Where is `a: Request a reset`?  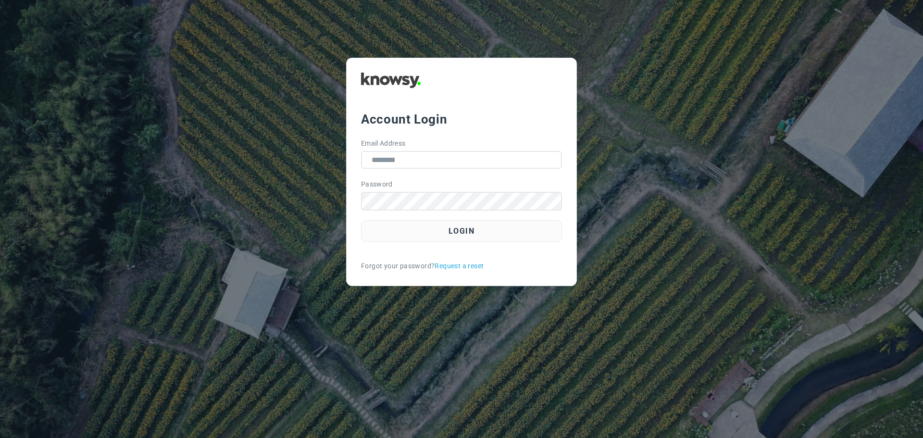 a: Request a reset is located at coordinates (459, 266).